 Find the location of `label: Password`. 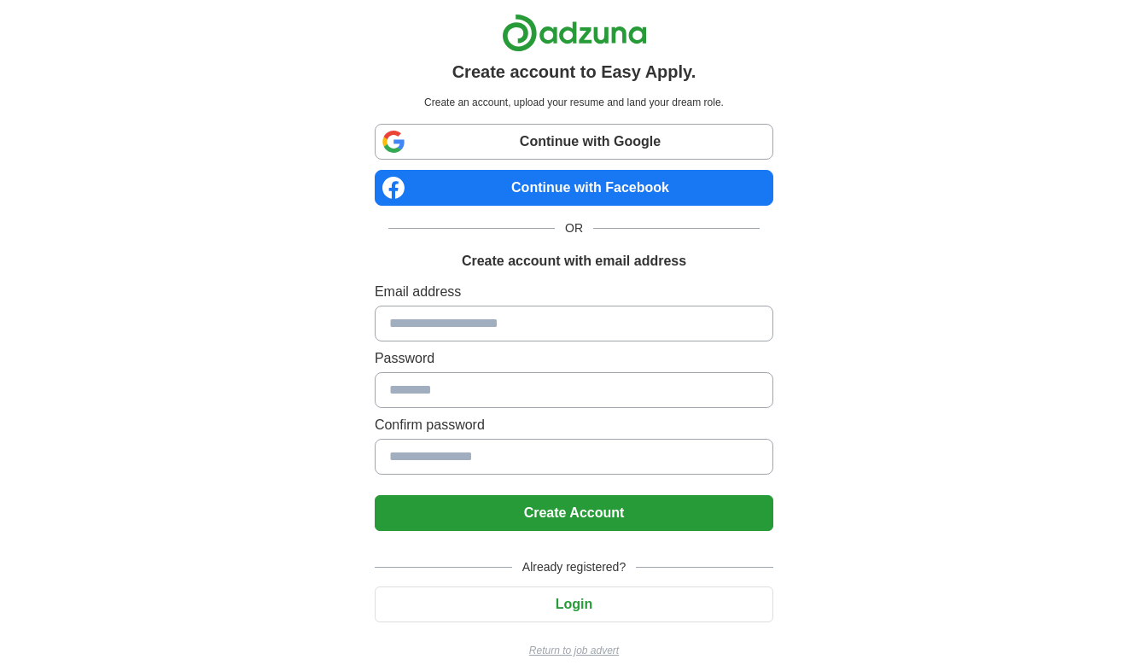

label: Password is located at coordinates (574, 358).